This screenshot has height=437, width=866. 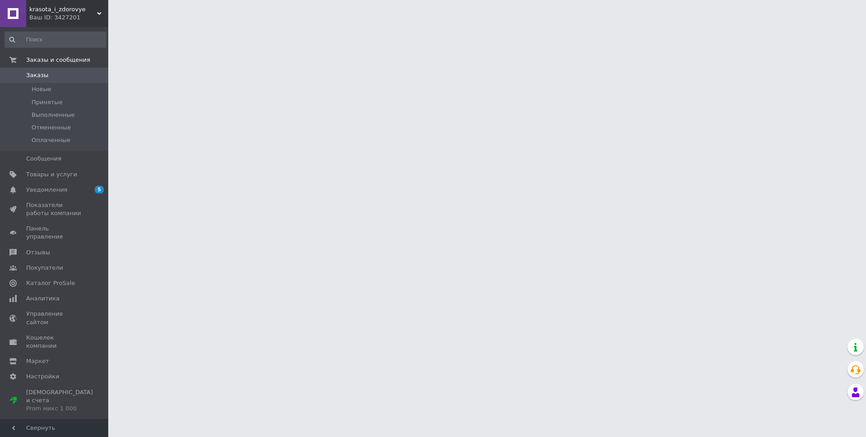 What do you see at coordinates (53, 115) in the screenshot?
I see `span: Выполненные` at bounding box center [53, 115].